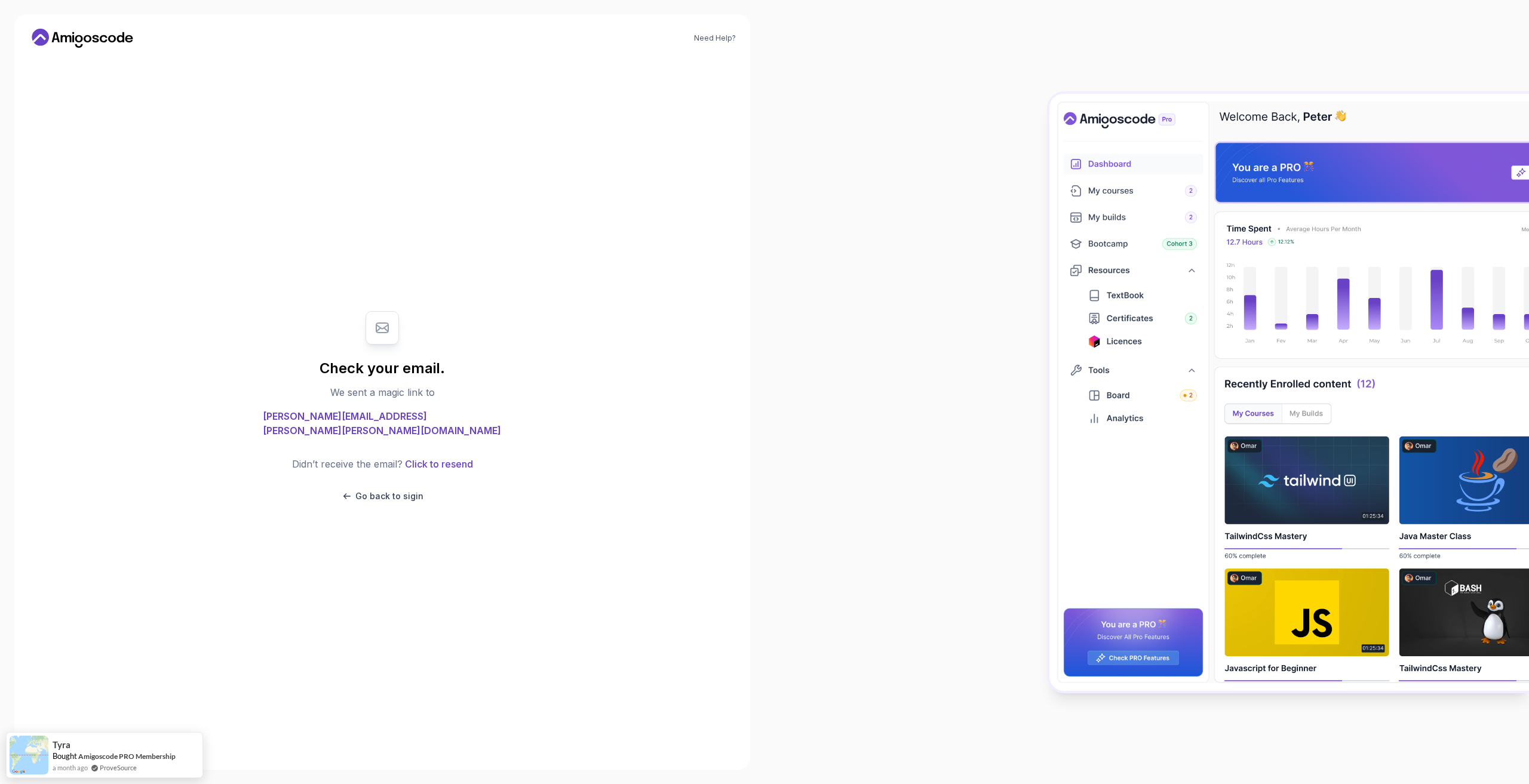 The width and height of the screenshot is (1529, 784). Describe the element at coordinates (438, 464) in the screenshot. I see `button: Click to resend` at that location.